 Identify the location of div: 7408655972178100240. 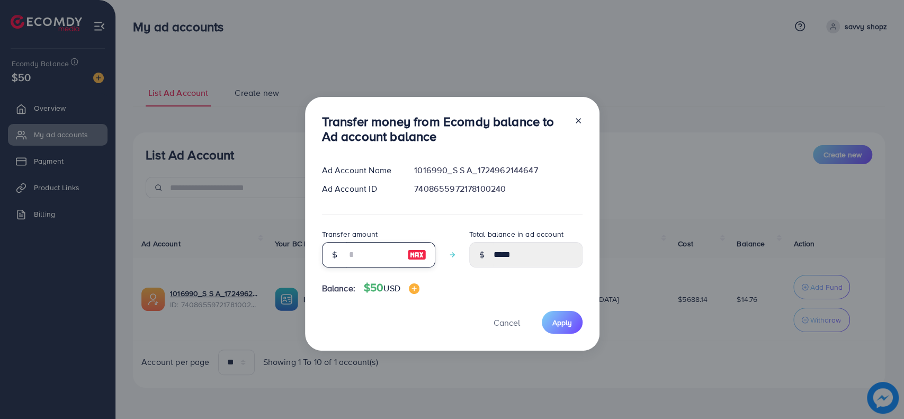
(498, 189).